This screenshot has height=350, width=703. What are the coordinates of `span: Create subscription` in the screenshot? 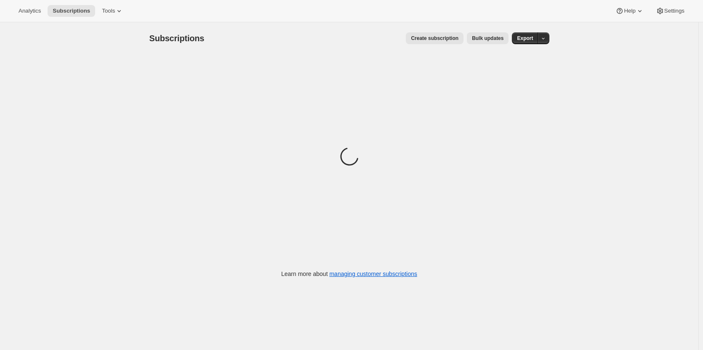 It's located at (434, 38).